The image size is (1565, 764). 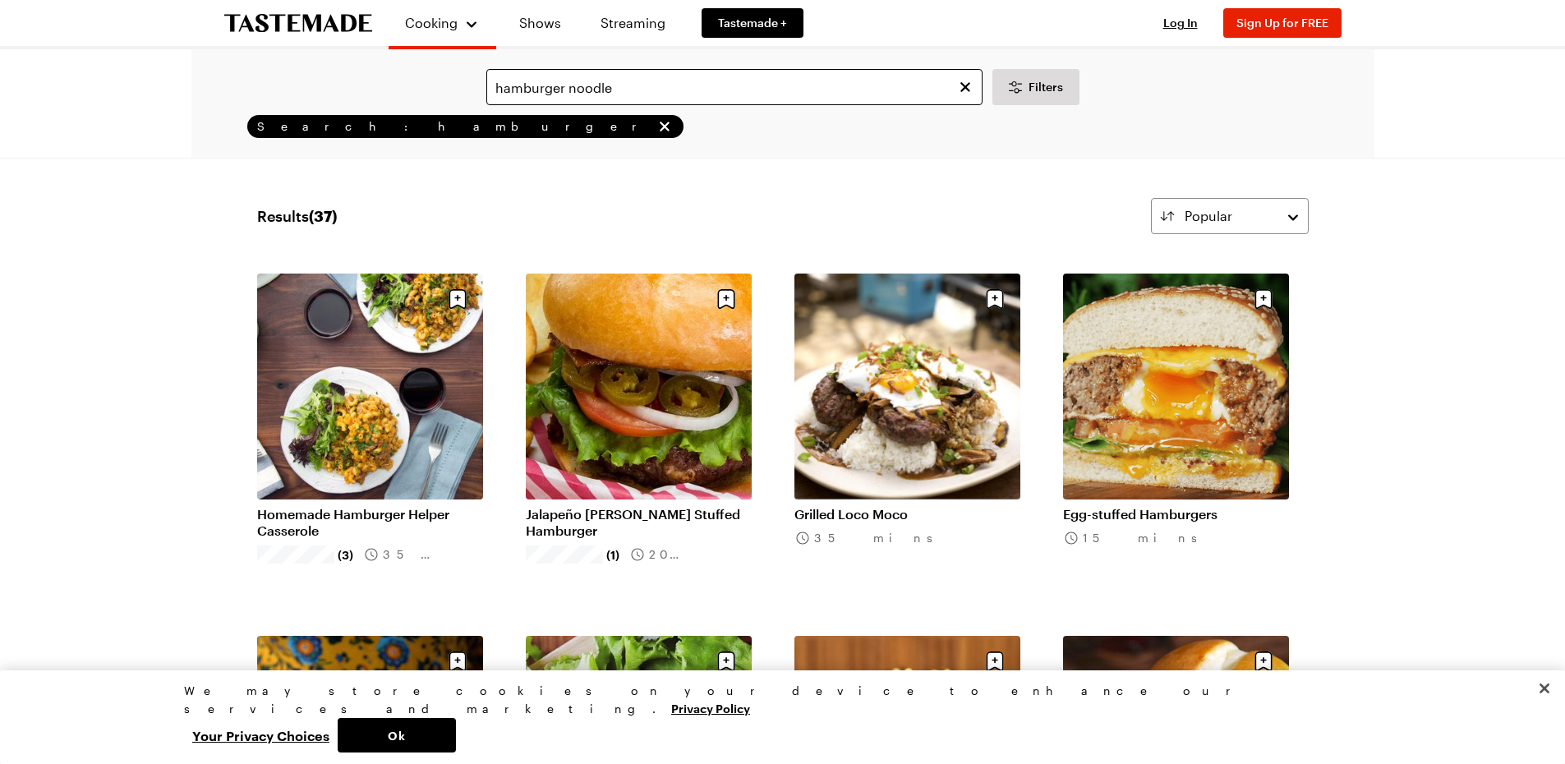 I want to click on span: Filters, so click(x=1046, y=87).